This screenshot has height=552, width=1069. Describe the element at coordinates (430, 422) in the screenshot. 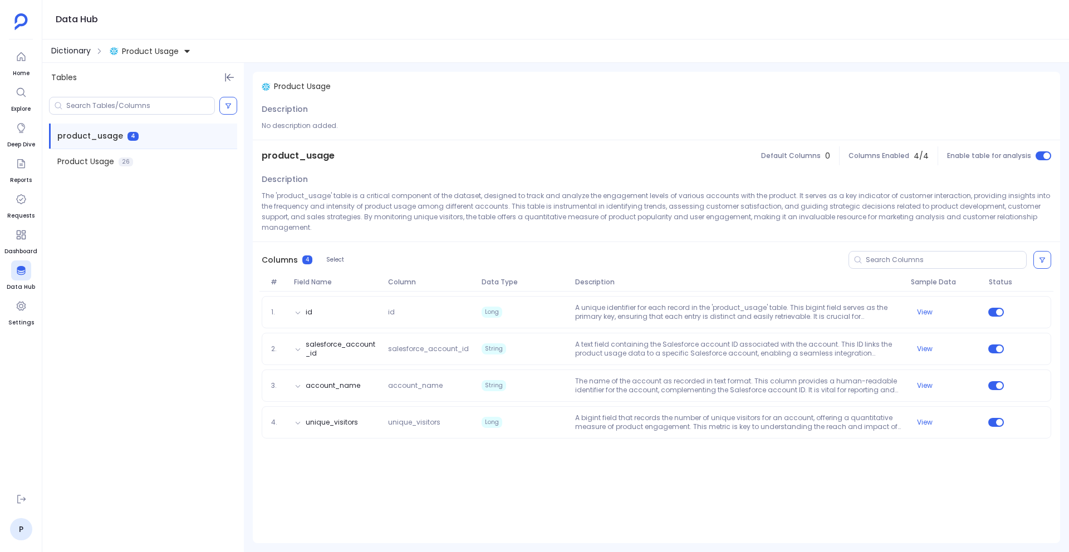

I see `span: unique_visitors` at that location.